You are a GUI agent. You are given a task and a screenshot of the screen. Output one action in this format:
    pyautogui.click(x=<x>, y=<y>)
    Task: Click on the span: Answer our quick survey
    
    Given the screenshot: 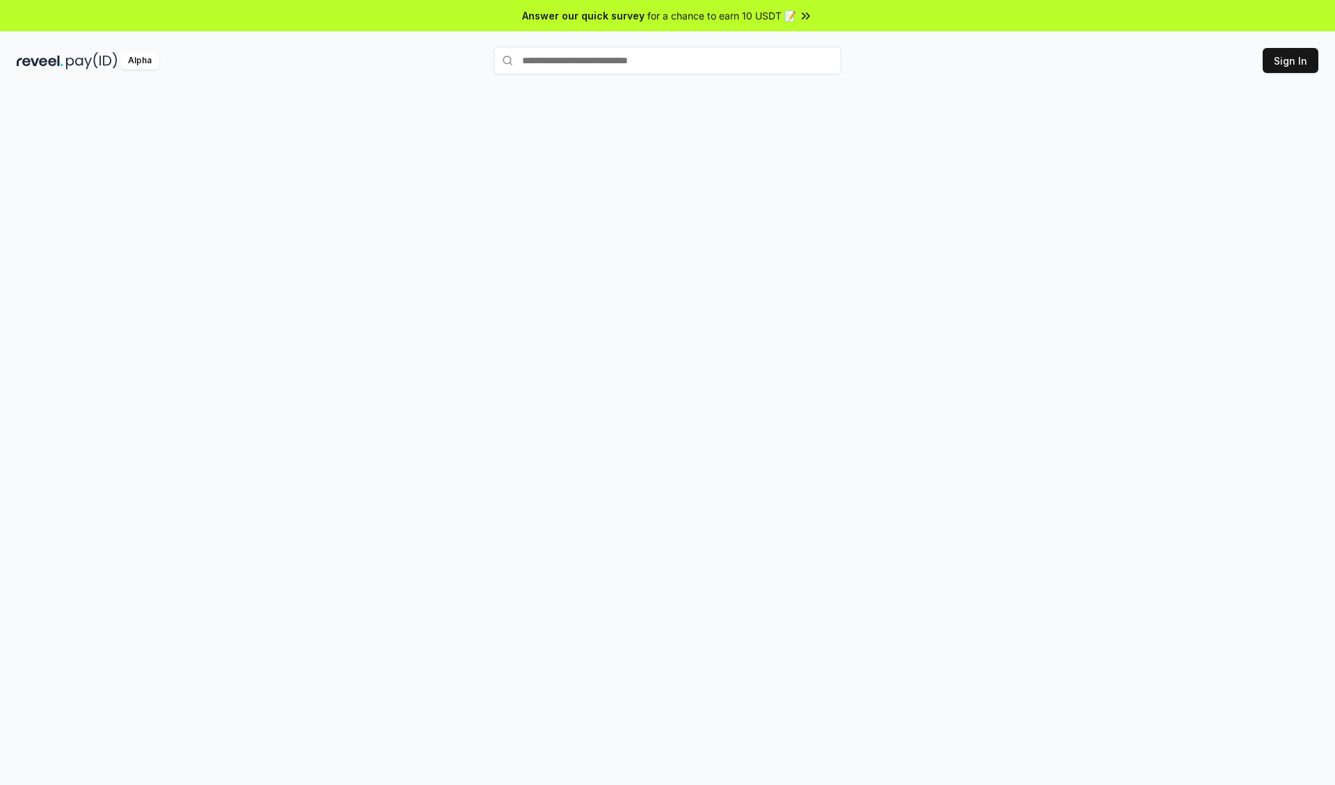 What is the action you would take?
    pyautogui.click(x=583, y=15)
    